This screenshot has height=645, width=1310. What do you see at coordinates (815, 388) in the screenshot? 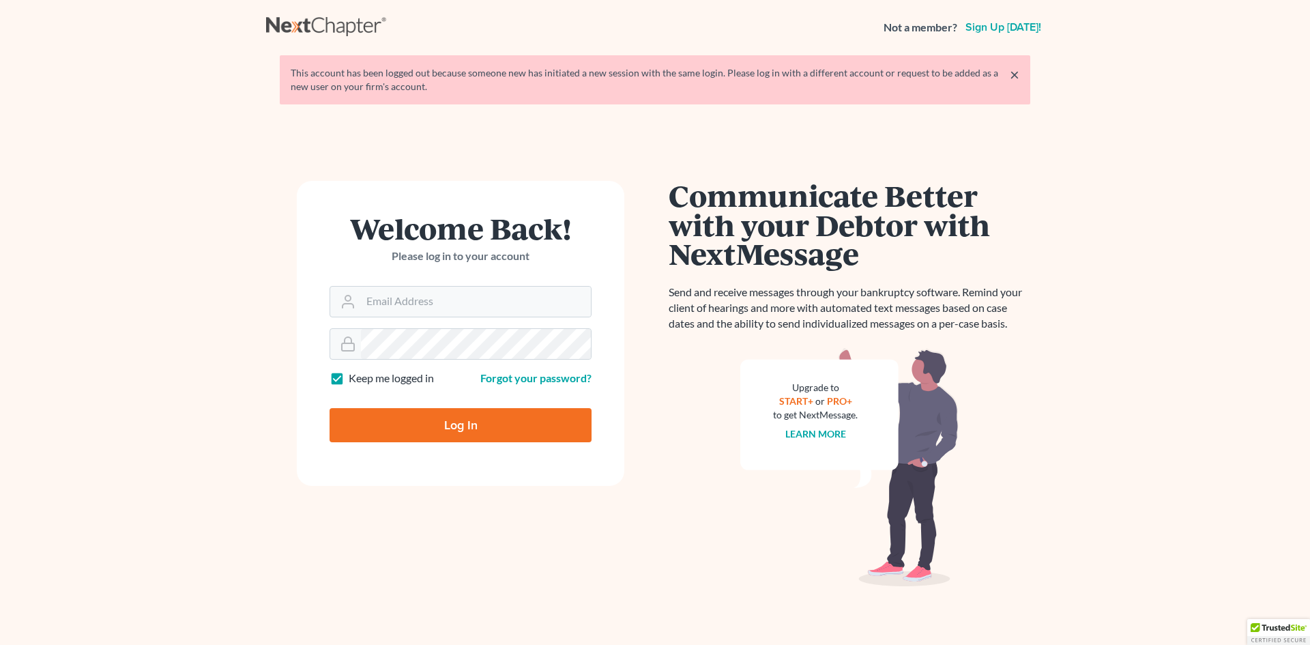
I see `div: Upgrade to` at bounding box center [815, 388].